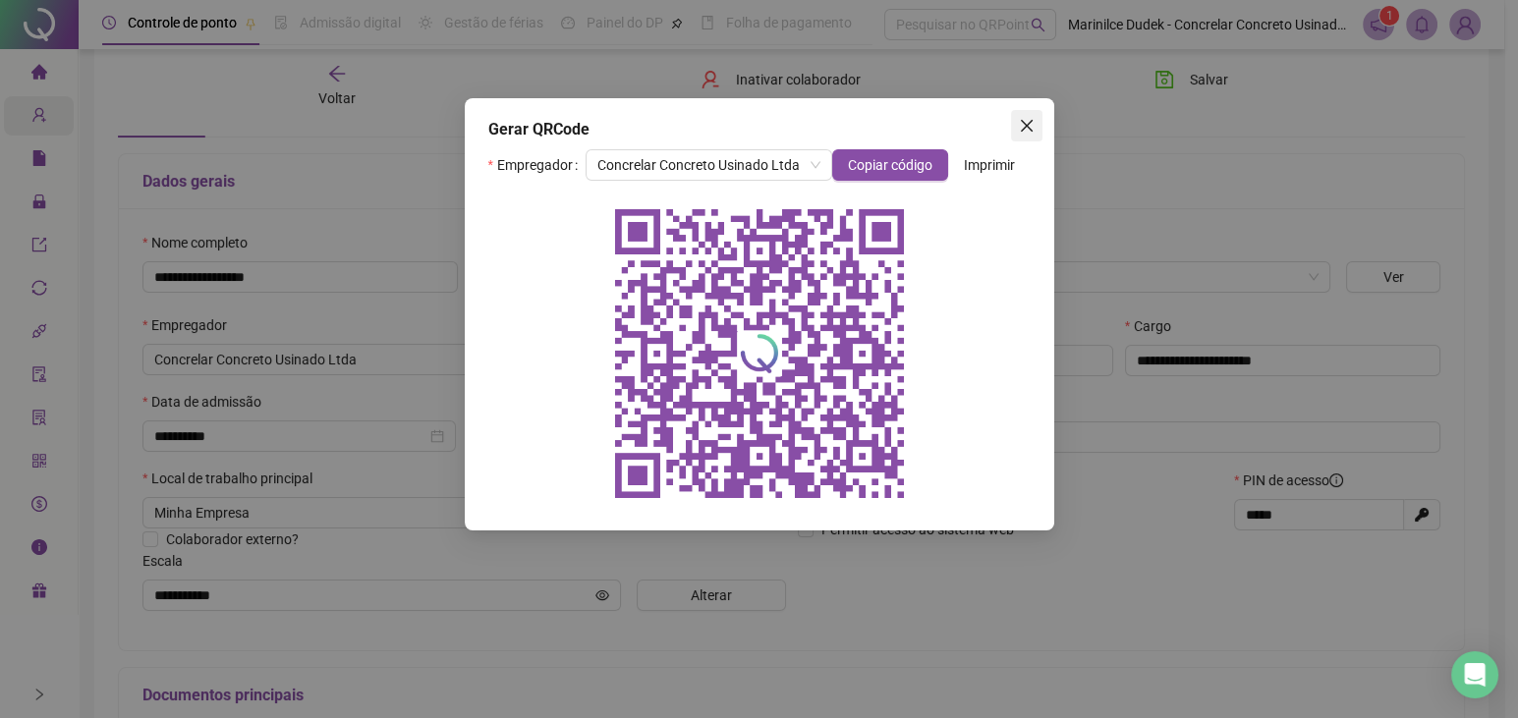 Image resolution: width=1518 pixels, height=718 pixels. Describe the element at coordinates (890, 165) in the screenshot. I see `span: Copiar código` at that location.